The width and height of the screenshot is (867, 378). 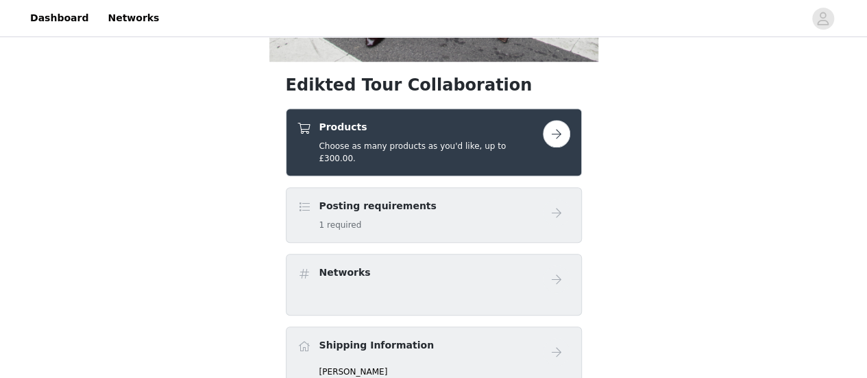 What do you see at coordinates (345, 272) in the screenshot?
I see `h4: Networks` at bounding box center [345, 272].